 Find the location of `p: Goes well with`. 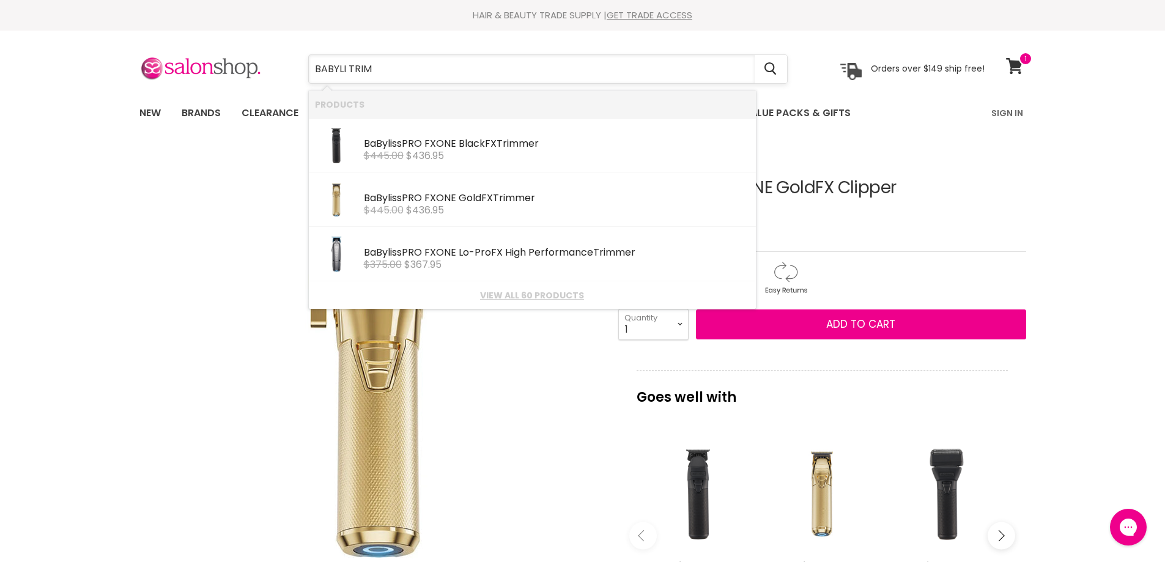

p: Goes well with is located at coordinates (822, 391).